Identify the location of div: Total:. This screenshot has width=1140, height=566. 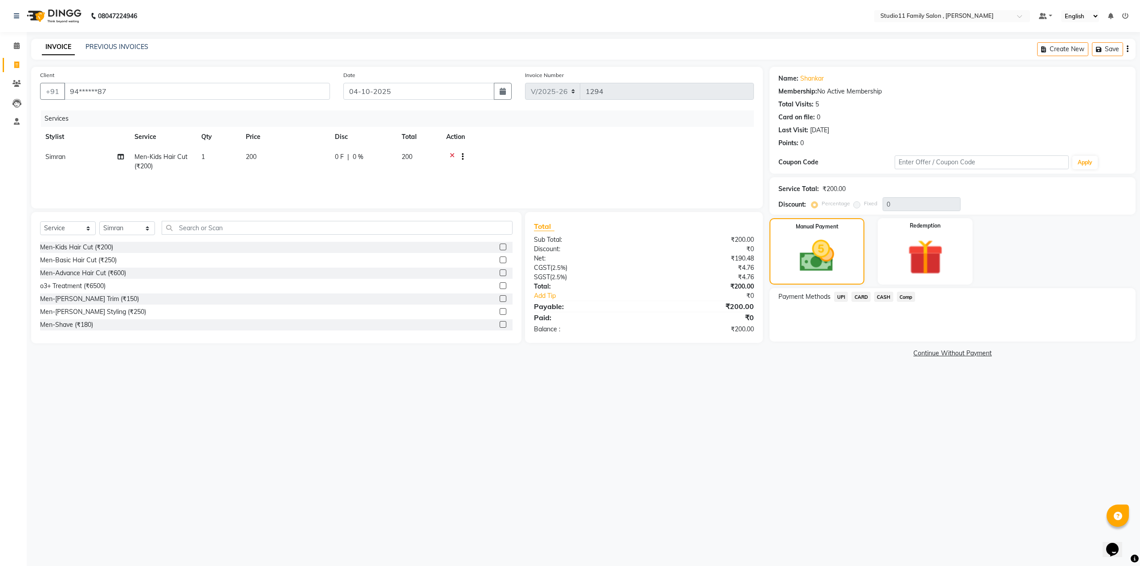
(586, 286).